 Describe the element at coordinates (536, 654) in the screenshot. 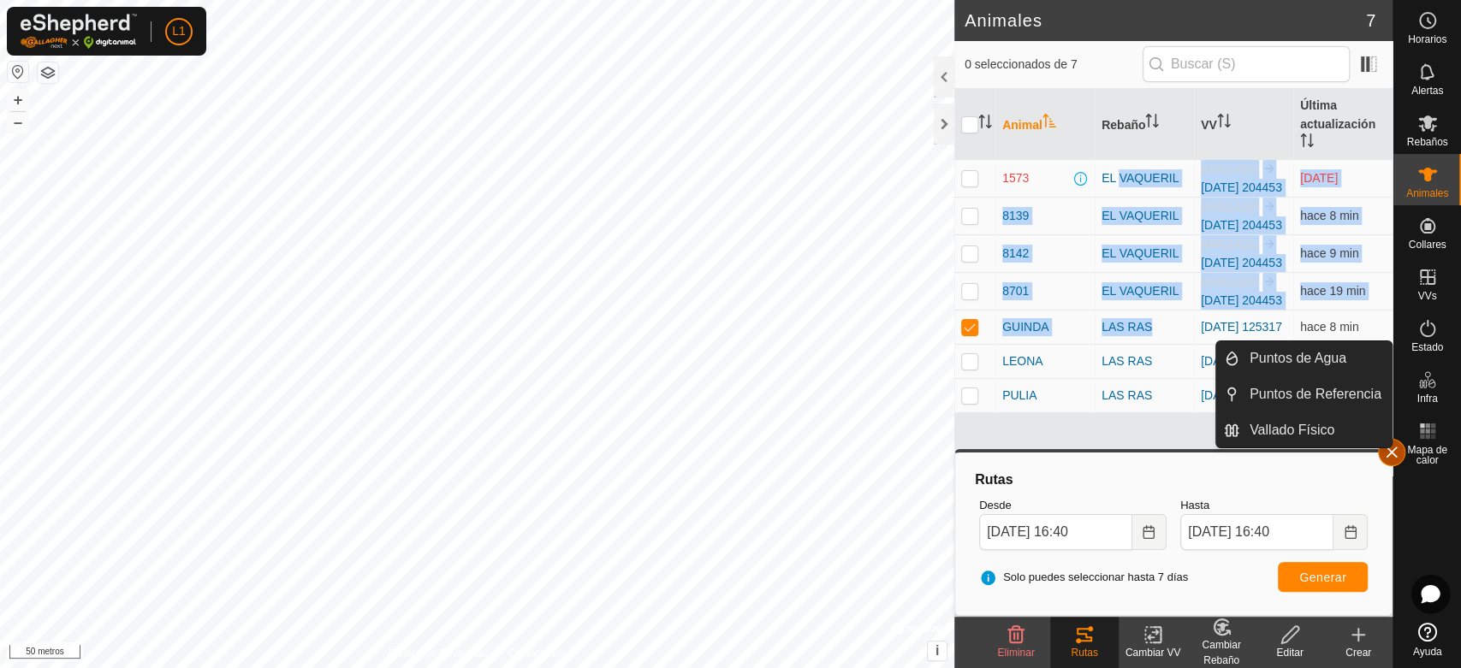

I see `a: Contáctanos` at that location.